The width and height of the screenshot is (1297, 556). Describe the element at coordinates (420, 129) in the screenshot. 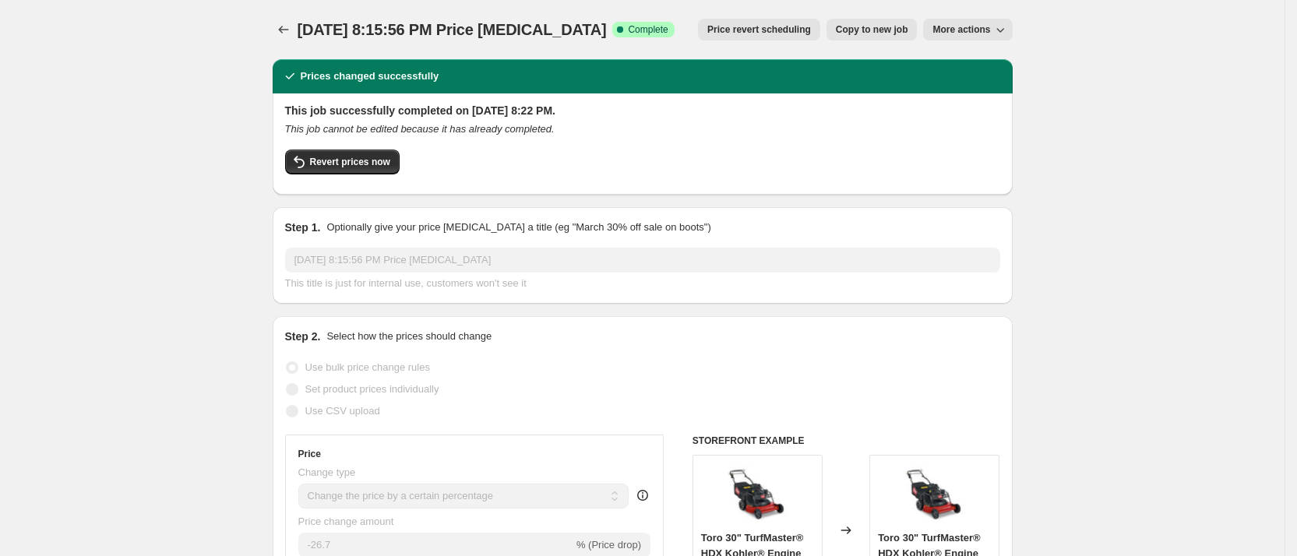

I see `i: This job cannot be edited because it has already completed.` at that location.